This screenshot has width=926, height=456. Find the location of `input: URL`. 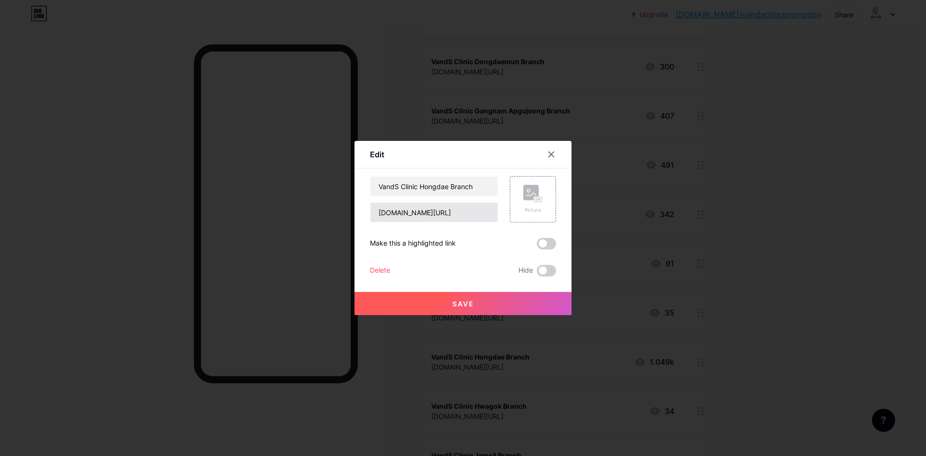

input: URL is located at coordinates (434, 212).